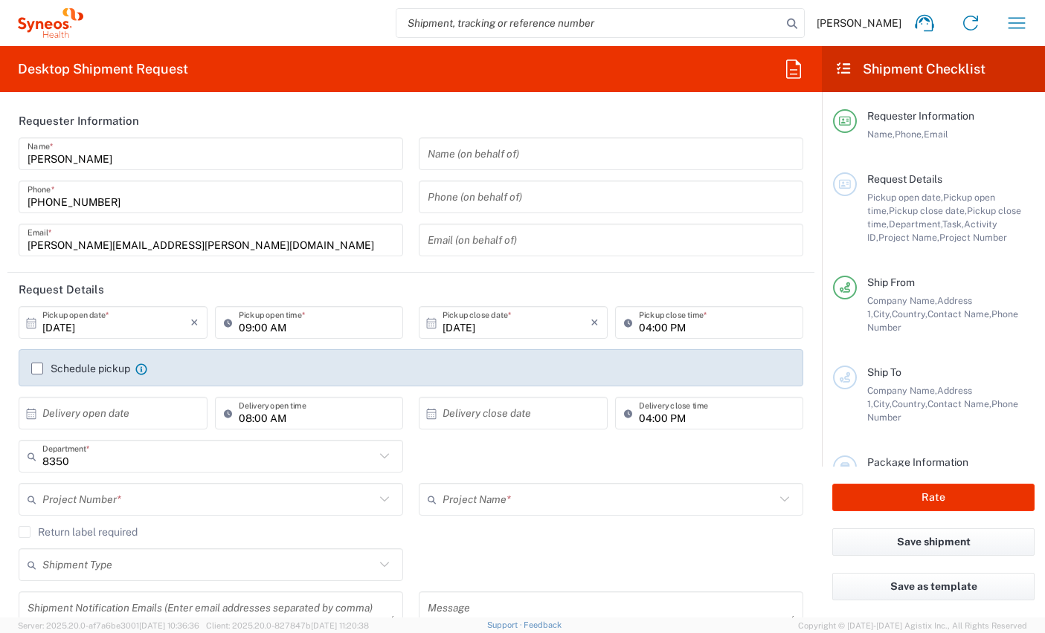 The height and width of the screenshot is (633, 1045). Describe the element at coordinates (61, 290) in the screenshot. I see `h2: Request Details` at that location.